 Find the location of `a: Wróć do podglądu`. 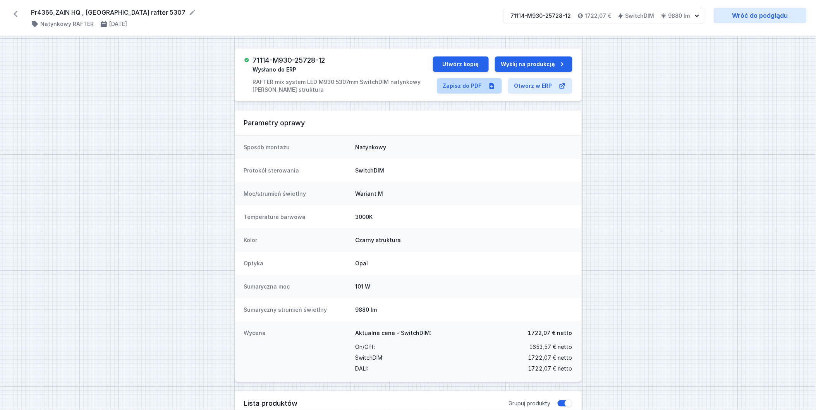

a: Wróć do podglądu is located at coordinates (760, 15).